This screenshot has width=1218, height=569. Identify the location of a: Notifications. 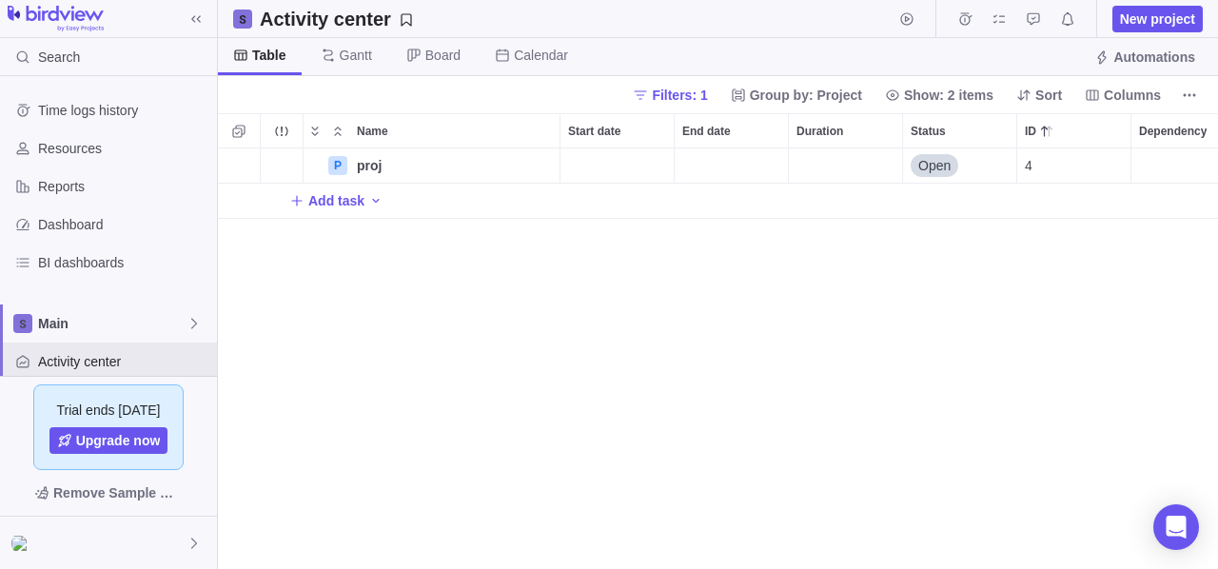
(1067, 22).